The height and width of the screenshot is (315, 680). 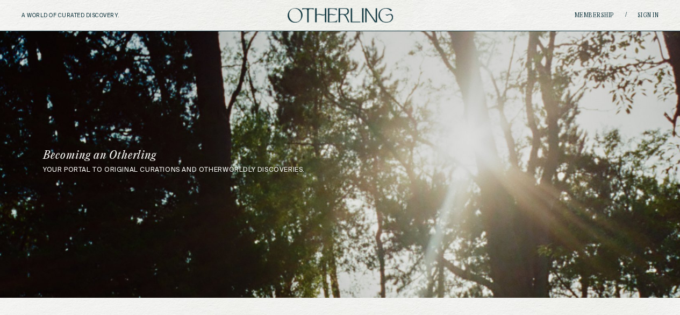 I want to click on h5: A WORLD OF CURATED DISCOVERY., so click(x=94, y=16).